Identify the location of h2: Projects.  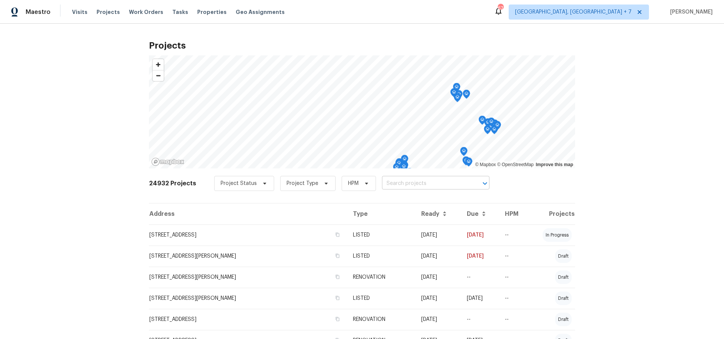
(362, 46).